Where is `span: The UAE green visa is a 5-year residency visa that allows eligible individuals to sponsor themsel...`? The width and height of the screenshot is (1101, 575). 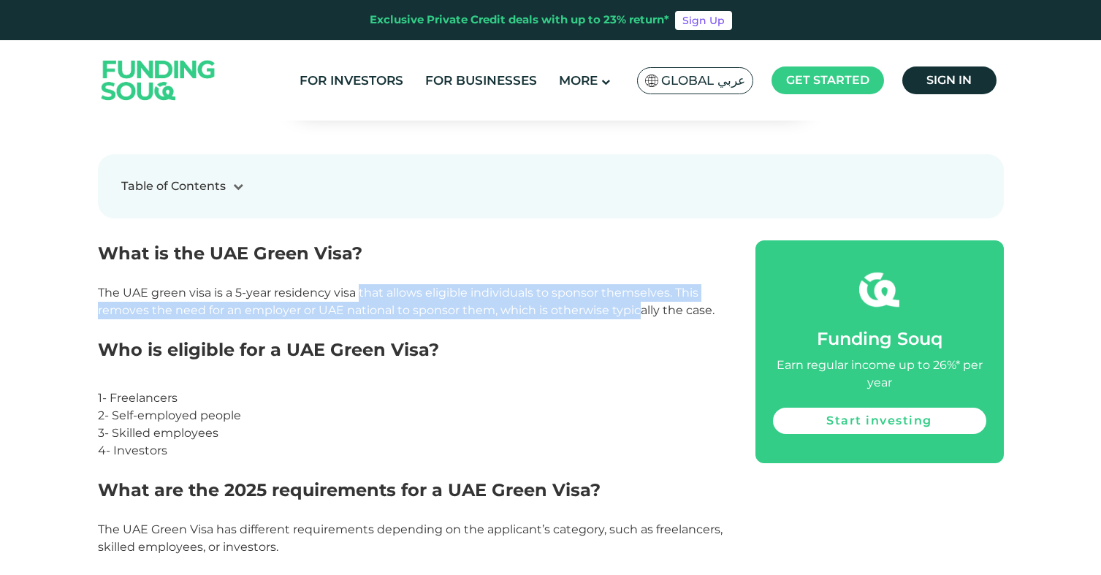
span: The UAE green visa is a 5-year residency visa that allows eligible individuals to sponsor themsel... is located at coordinates (406, 301).